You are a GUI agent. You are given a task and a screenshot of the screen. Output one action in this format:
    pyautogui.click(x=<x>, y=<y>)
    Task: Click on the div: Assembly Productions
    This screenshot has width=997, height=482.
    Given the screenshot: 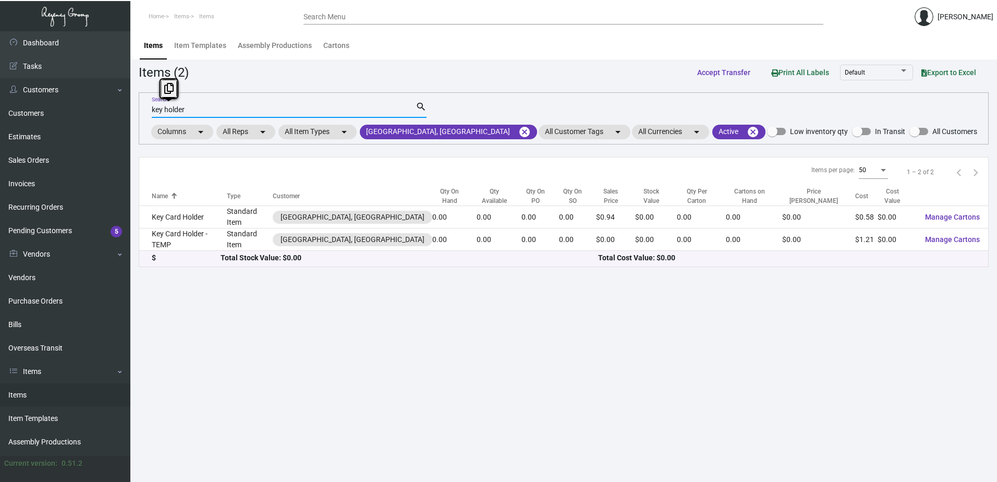 What is the action you would take?
    pyautogui.click(x=275, y=45)
    